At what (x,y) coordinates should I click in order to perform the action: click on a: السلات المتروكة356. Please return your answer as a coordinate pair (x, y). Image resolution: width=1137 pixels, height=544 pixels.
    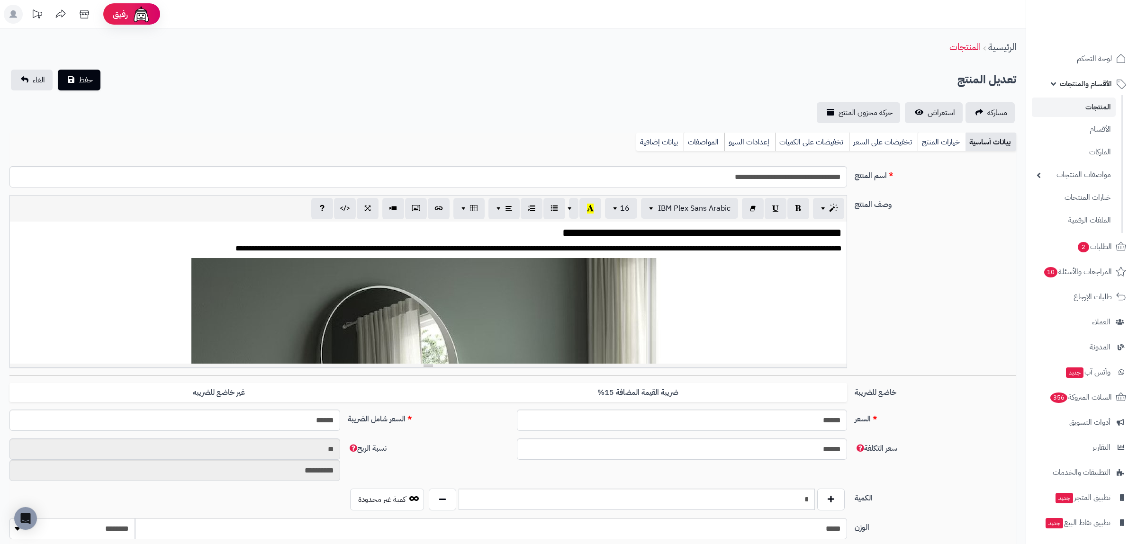
    Looking at the image, I should click on (1082, 398).